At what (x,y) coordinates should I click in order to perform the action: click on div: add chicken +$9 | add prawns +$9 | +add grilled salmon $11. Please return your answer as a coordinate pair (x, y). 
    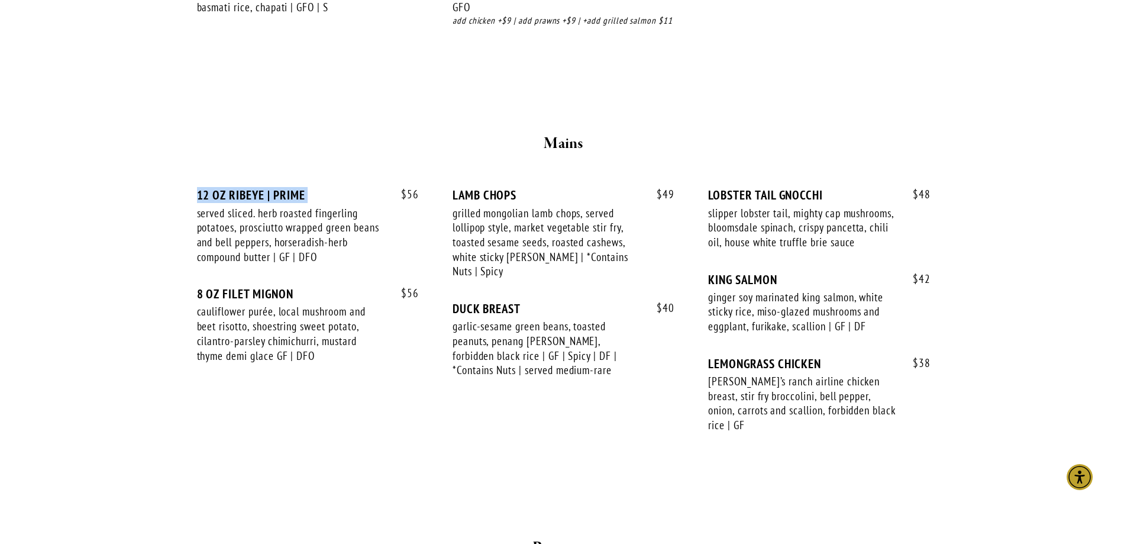
    Looking at the image, I should click on (563, 21).